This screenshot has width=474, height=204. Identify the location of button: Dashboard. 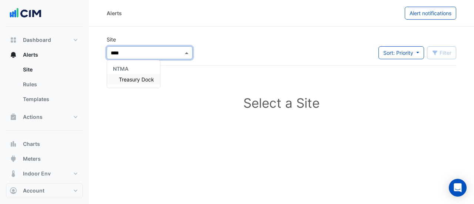
(44, 40).